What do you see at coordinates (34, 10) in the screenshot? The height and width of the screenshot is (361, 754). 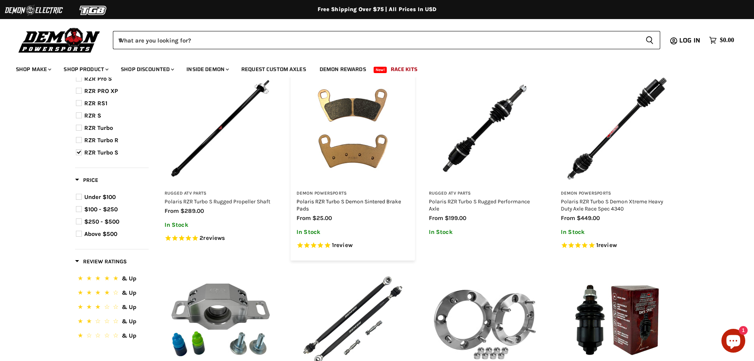 I see `img: Demon Electric Logo 2` at bounding box center [34, 10].